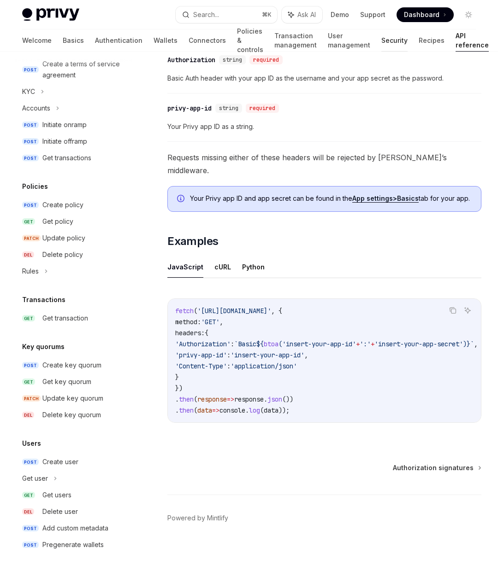 Image resolution: width=498 pixels, height=571 pixels. I want to click on a: POSTInitiate onramp, so click(74, 125).